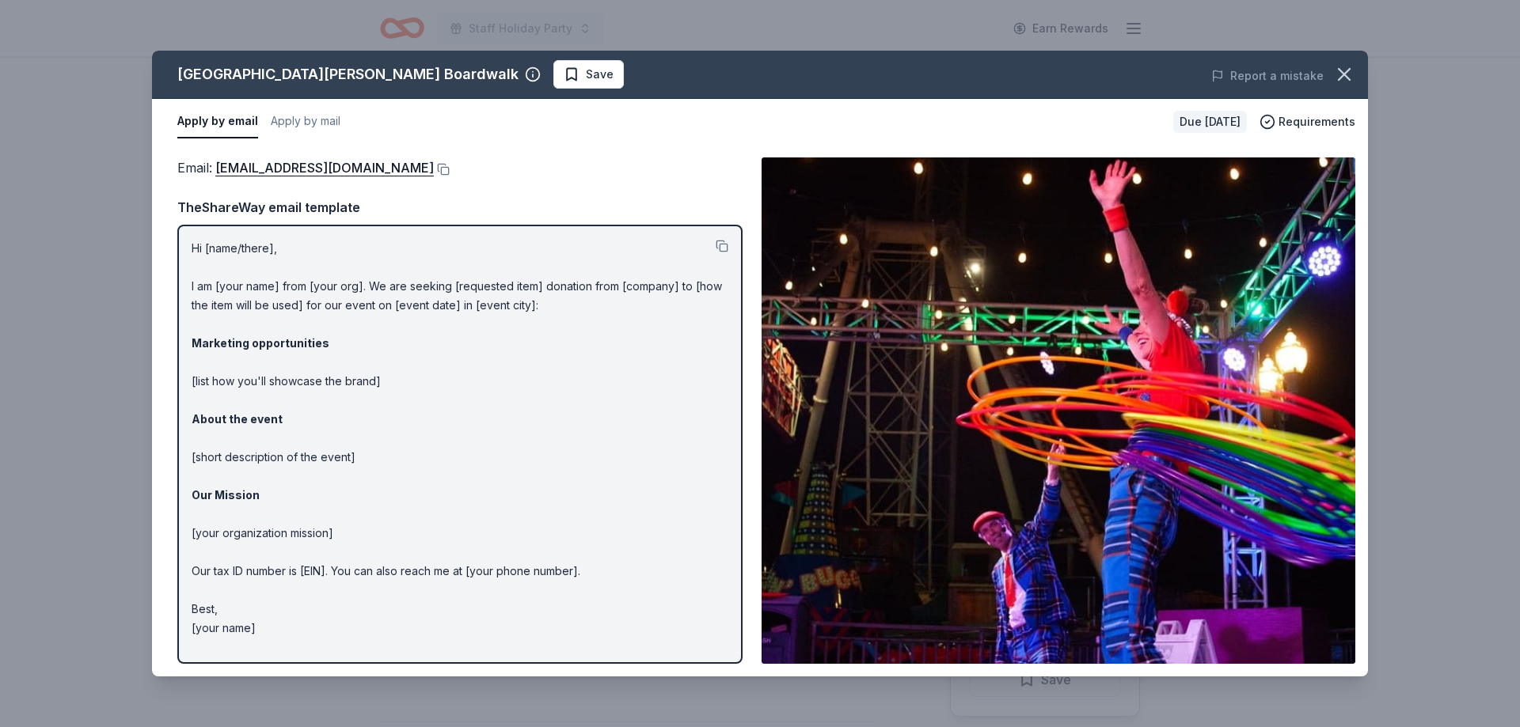 The width and height of the screenshot is (1520, 727). What do you see at coordinates (260, 343) in the screenshot?
I see `strong: Marketing opportunities` at bounding box center [260, 343].